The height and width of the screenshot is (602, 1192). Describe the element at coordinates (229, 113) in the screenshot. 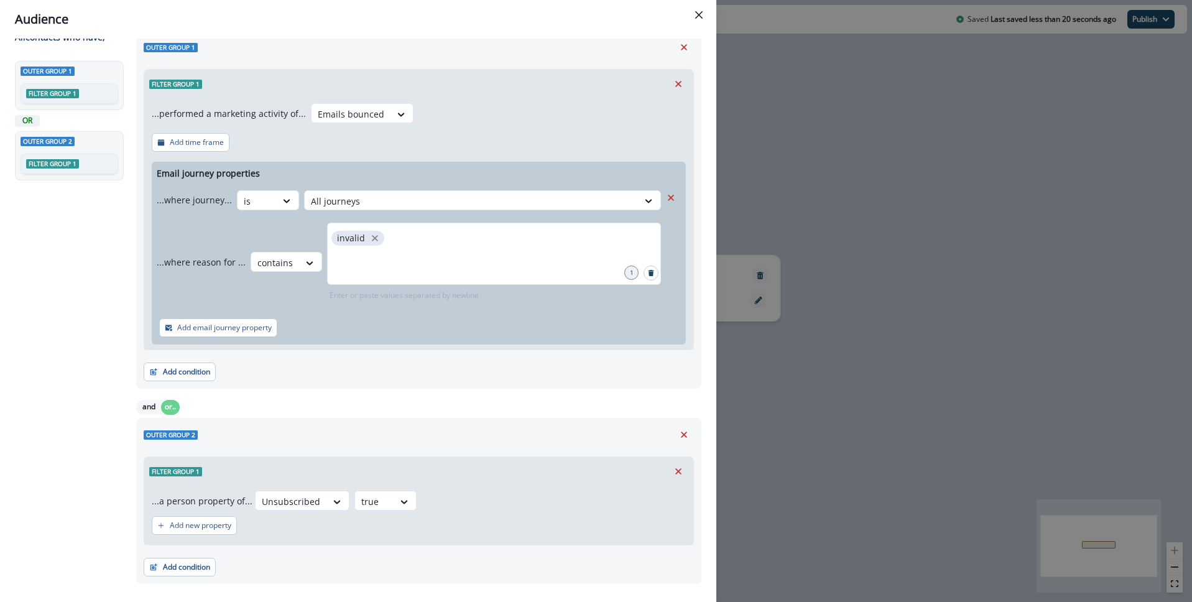

I see `p: ...performed a marketing activity of...` at that location.